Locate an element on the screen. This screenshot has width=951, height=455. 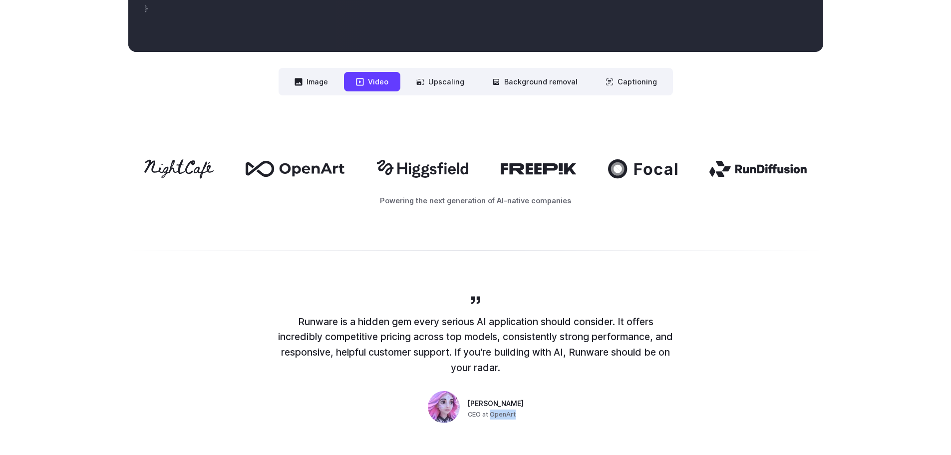
span: CEO at OpenArt is located at coordinates (492, 414).